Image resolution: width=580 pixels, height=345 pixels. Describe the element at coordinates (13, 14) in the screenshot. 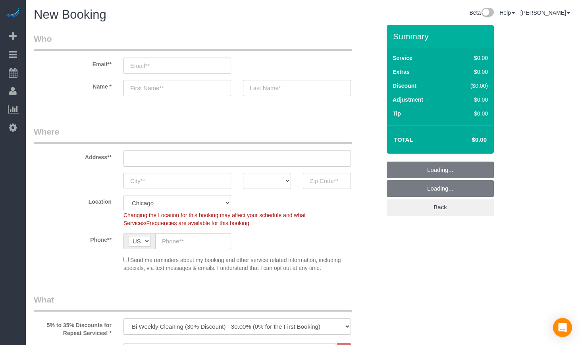

I see `a: Automaid Logo` at that location.